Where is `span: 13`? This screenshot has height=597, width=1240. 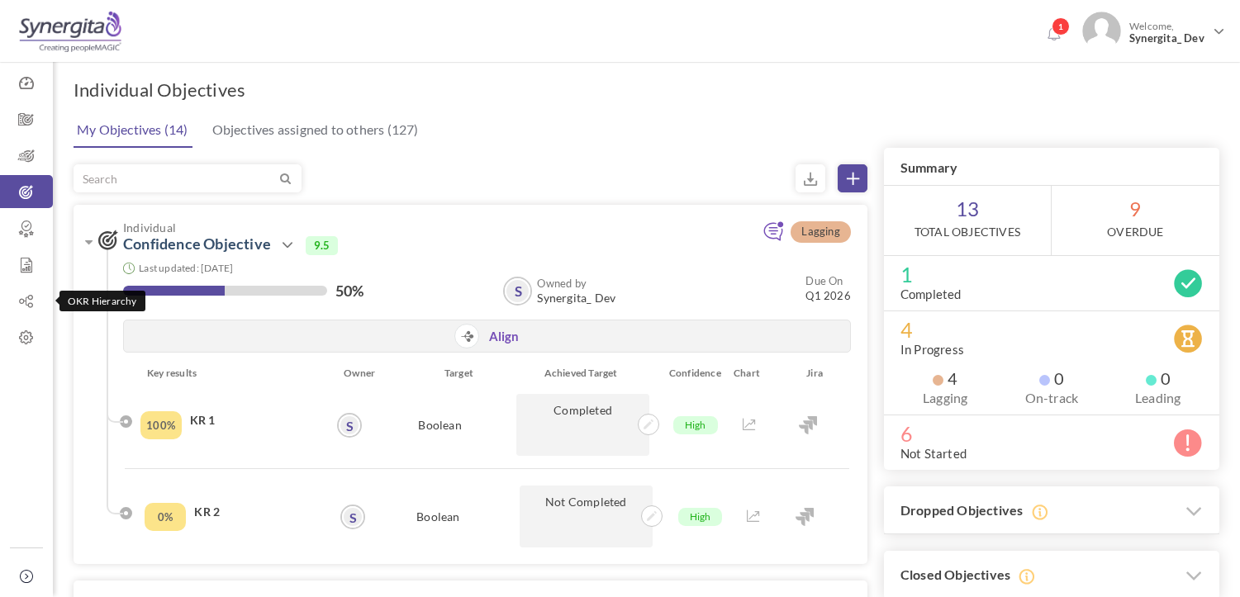
span: 13 is located at coordinates (968, 221).